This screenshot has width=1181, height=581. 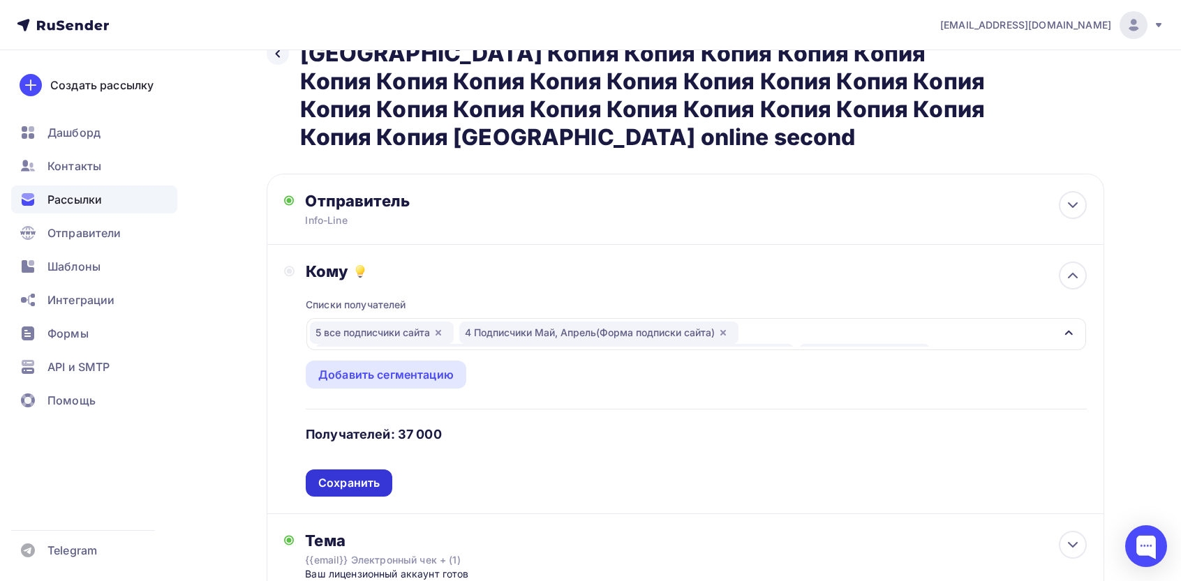 What do you see at coordinates (81, 300) in the screenshot?
I see `span: Интеграции` at bounding box center [81, 300].